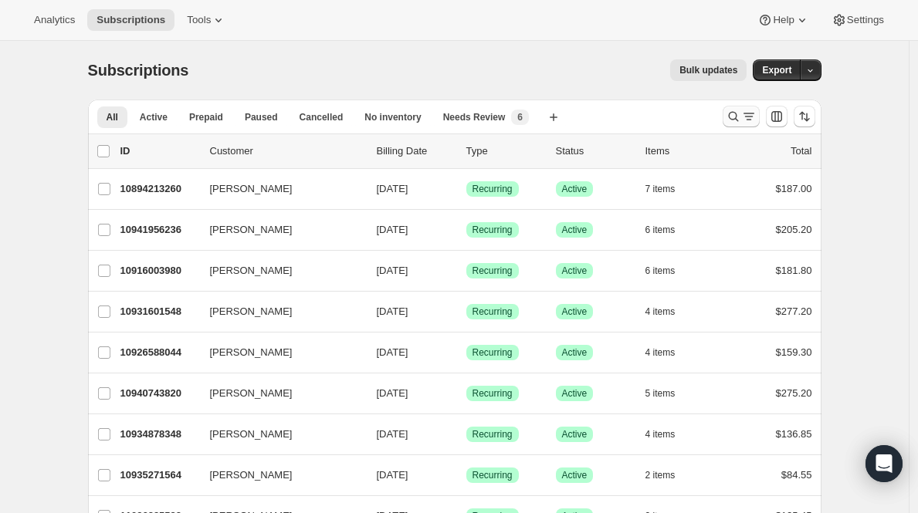 Image resolution: width=918 pixels, height=513 pixels. I want to click on span: $277.20, so click(793, 311).